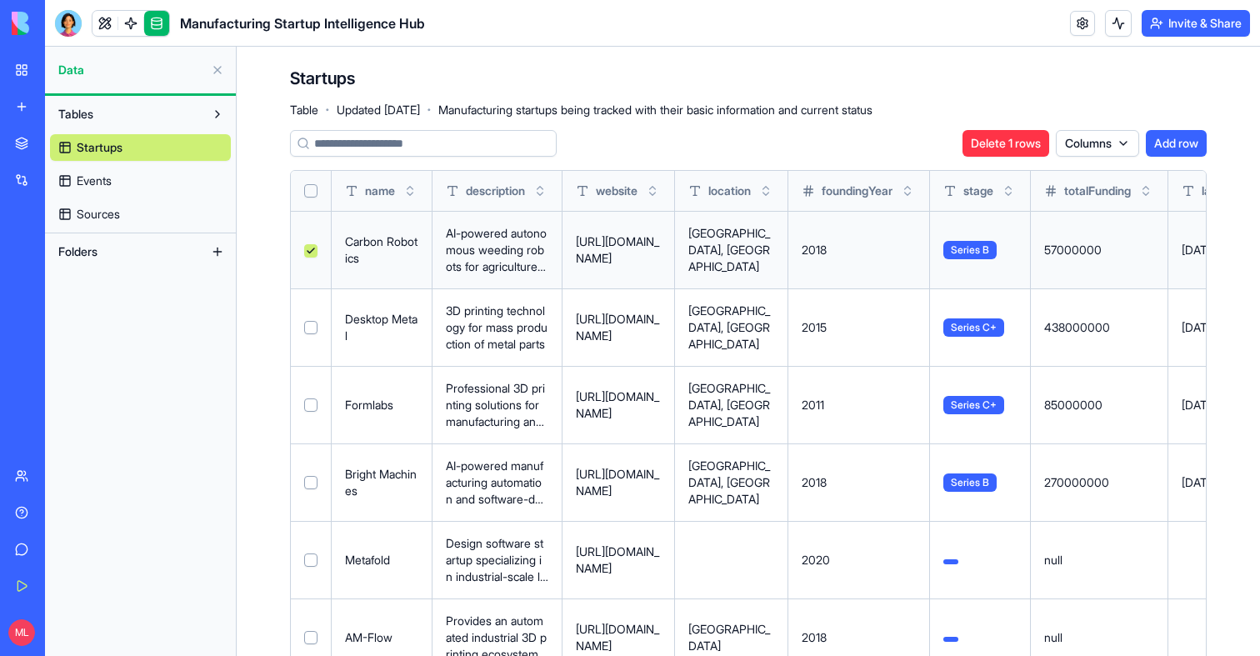 This screenshot has height=656, width=1260. I want to click on span: totalFunding, so click(1098, 191).